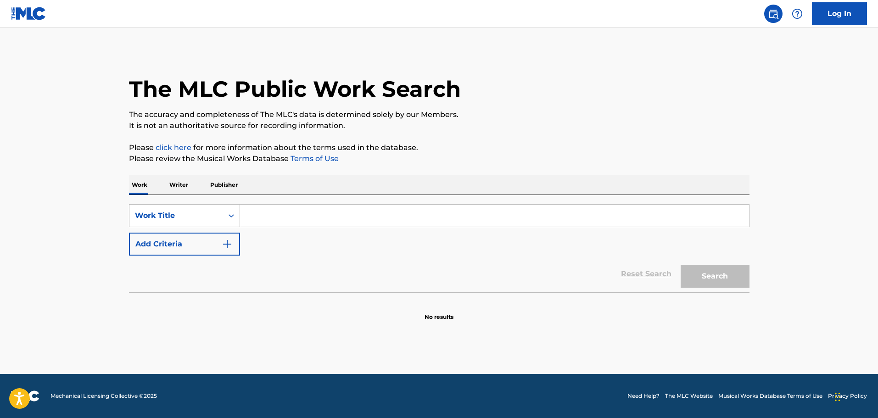  Describe the element at coordinates (224, 185) in the screenshot. I see `p: Publisher` at that location.